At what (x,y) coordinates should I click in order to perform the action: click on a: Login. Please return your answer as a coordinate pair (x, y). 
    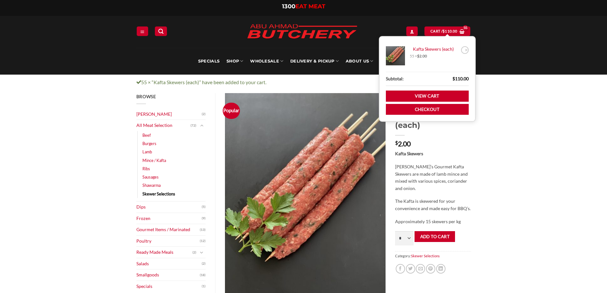
    Looking at the image, I should click on (412, 31).